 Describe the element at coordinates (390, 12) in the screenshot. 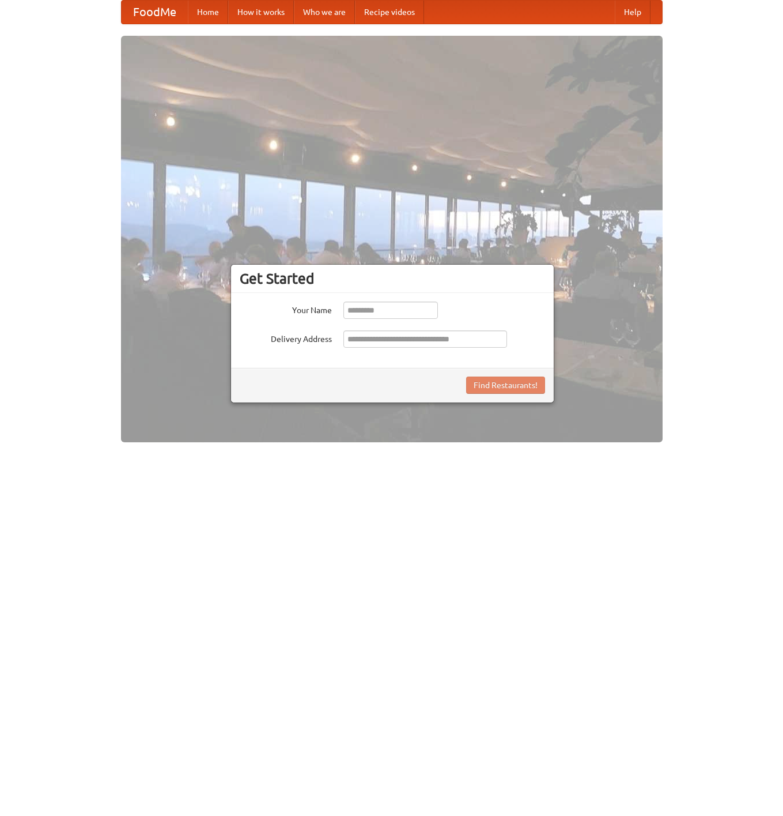

I see `a: Recipe videos` at that location.